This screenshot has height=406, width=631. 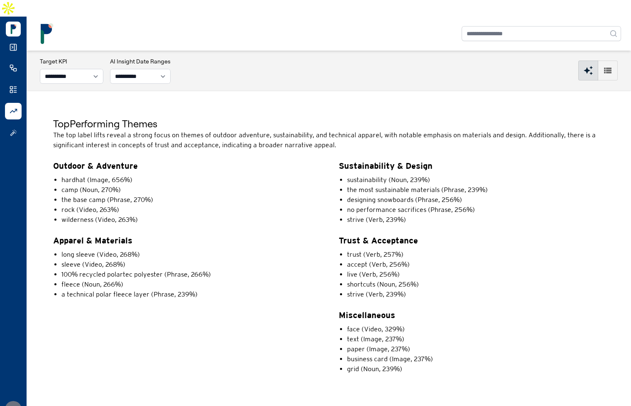 What do you see at coordinates (386, 166) in the screenshot?
I see `strong: Sustainability & Design` at bounding box center [386, 166].